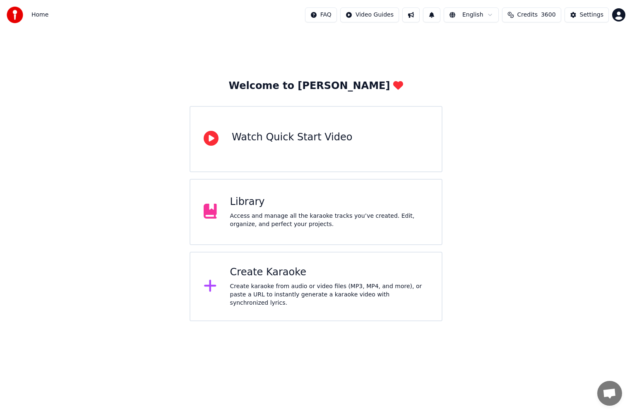  I want to click on button: FAQ, so click(321, 15).